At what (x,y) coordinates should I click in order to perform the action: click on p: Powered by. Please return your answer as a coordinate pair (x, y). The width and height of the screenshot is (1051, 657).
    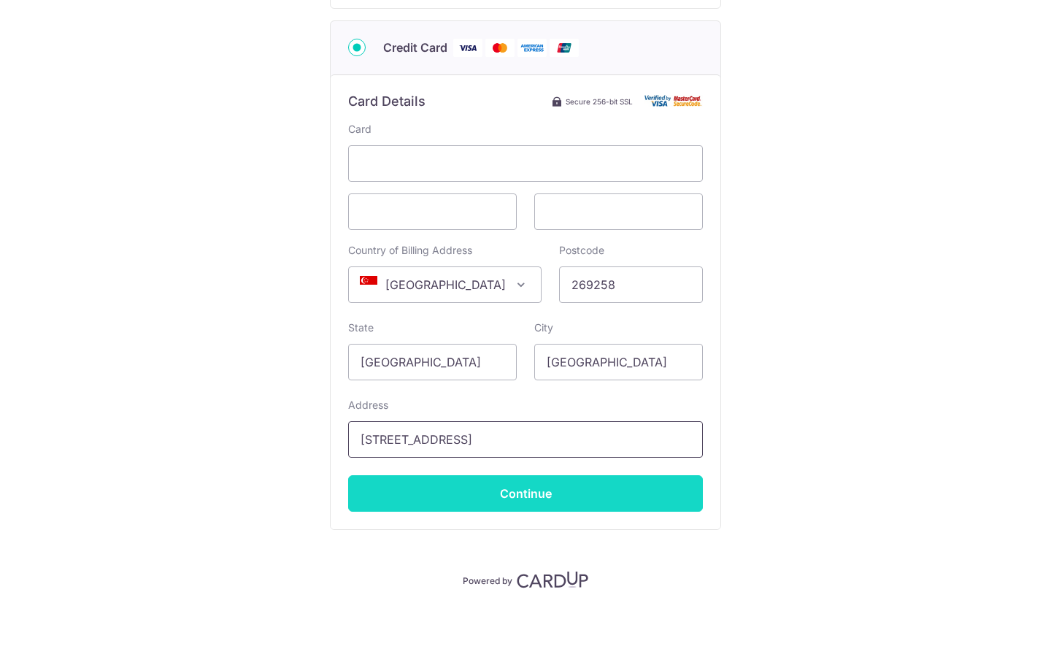
    Looking at the image, I should click on (488, 580).